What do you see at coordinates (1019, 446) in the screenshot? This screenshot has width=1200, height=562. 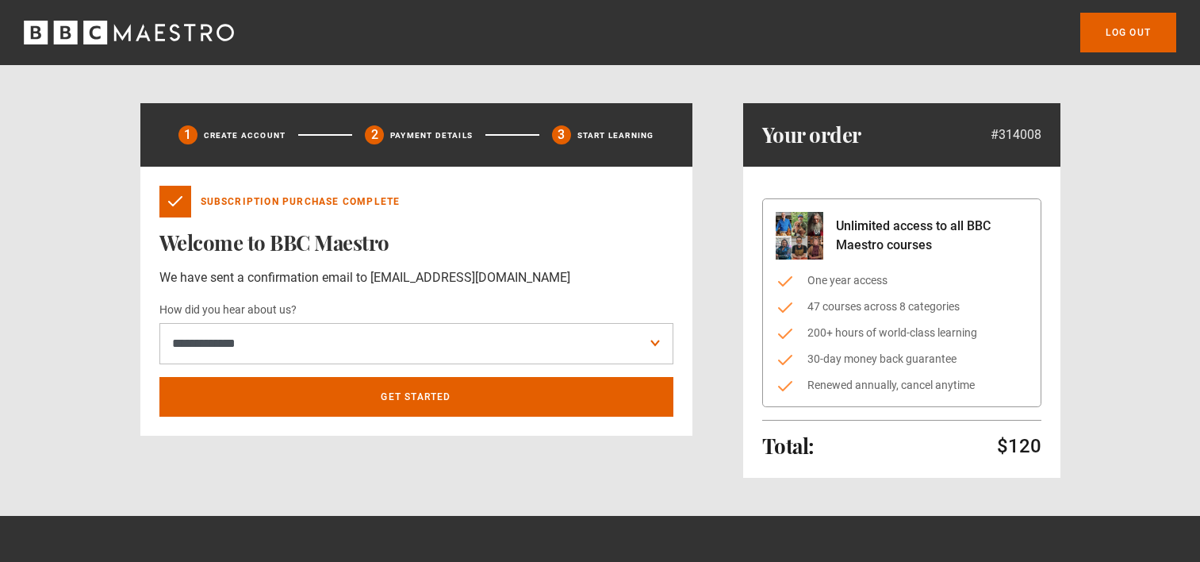 I see `p: $120` at bounding box center [1019, 446].